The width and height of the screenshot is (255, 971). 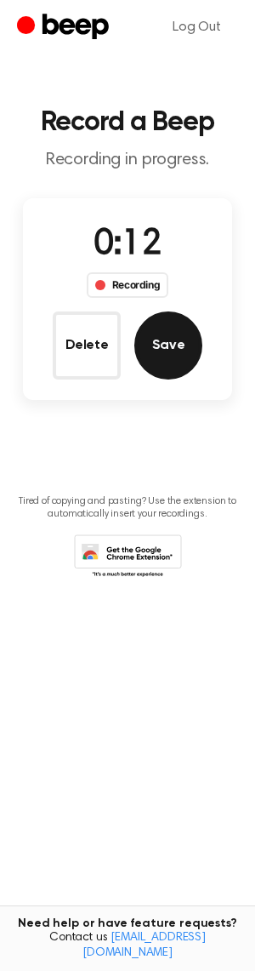 What do you see at coordinates (87, 346) in the screenshot?
I see `button: Delete Audio Record` at bounding box center [87, 346].